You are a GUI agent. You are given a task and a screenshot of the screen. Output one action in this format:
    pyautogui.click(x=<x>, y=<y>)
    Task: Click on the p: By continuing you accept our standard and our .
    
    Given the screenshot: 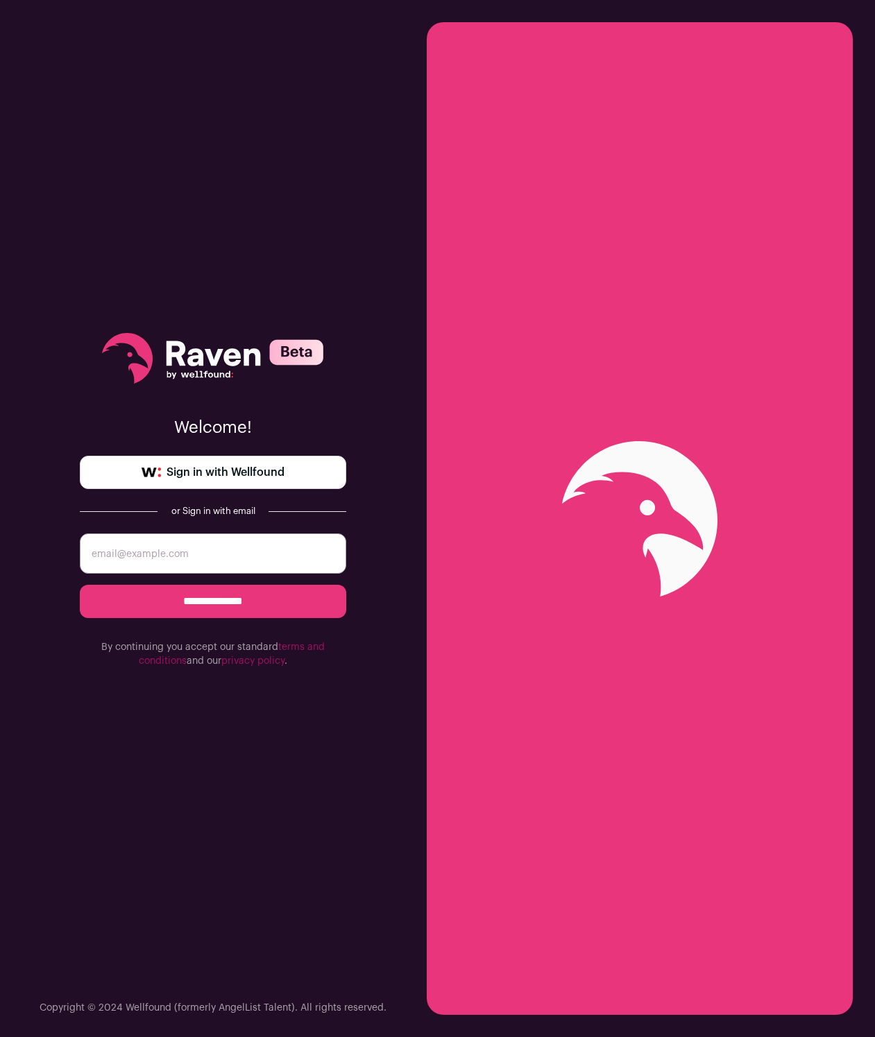 What is the action you would take?
    pyautogui.click(x=213, y=654)
    